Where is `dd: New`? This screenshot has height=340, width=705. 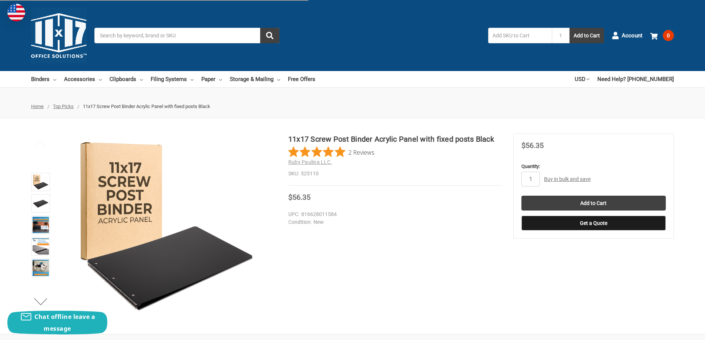
dd: New is located at coordinates (393, 222).